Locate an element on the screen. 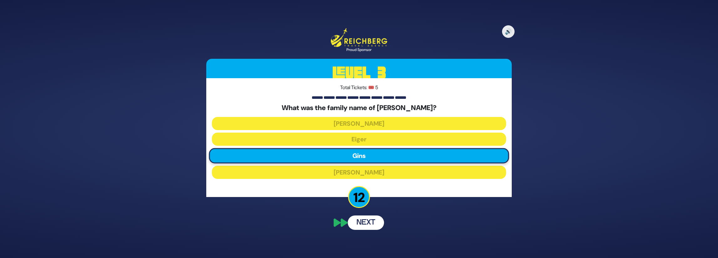 The width and height of the screenshot is (718, 258). button: Eiger is located at coordinates (359, 139).